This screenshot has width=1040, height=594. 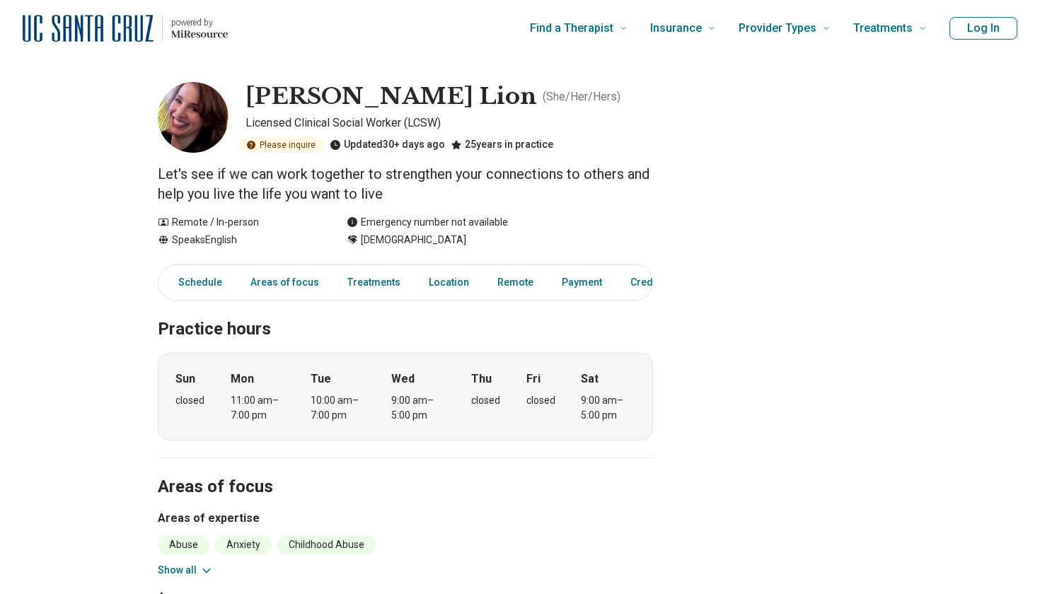 What do you see at coordinates (502, 145) in the screenshot?
I see `div: 25 years in practice` at bounding box center [502, 145].